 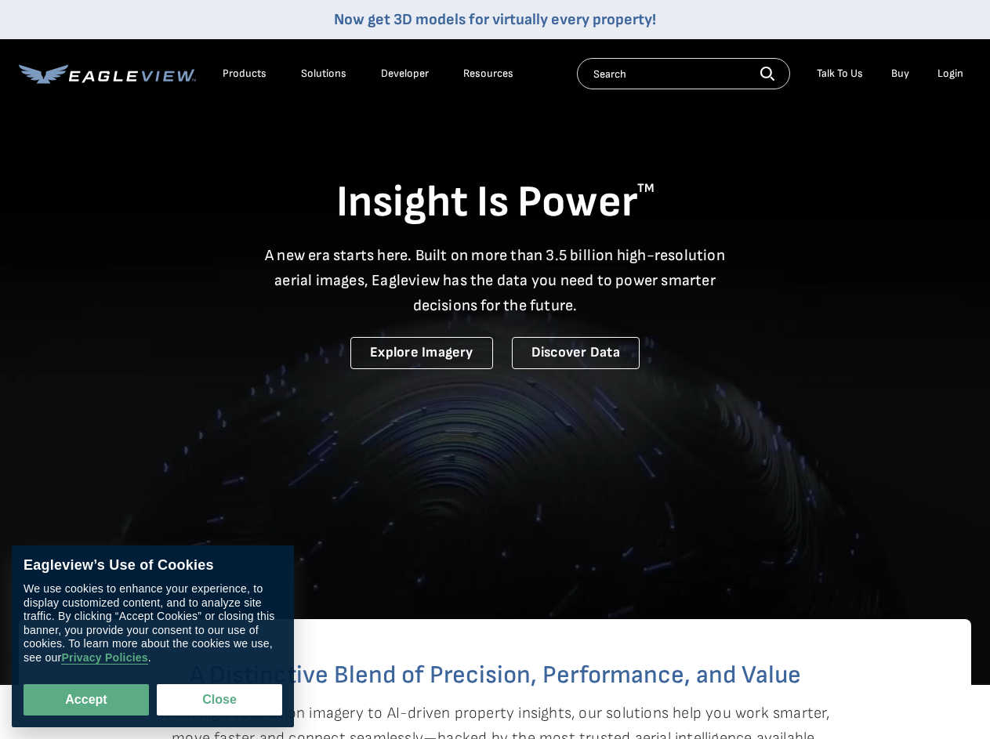 I want to click on sup: TM, so click(x=646, y=188).